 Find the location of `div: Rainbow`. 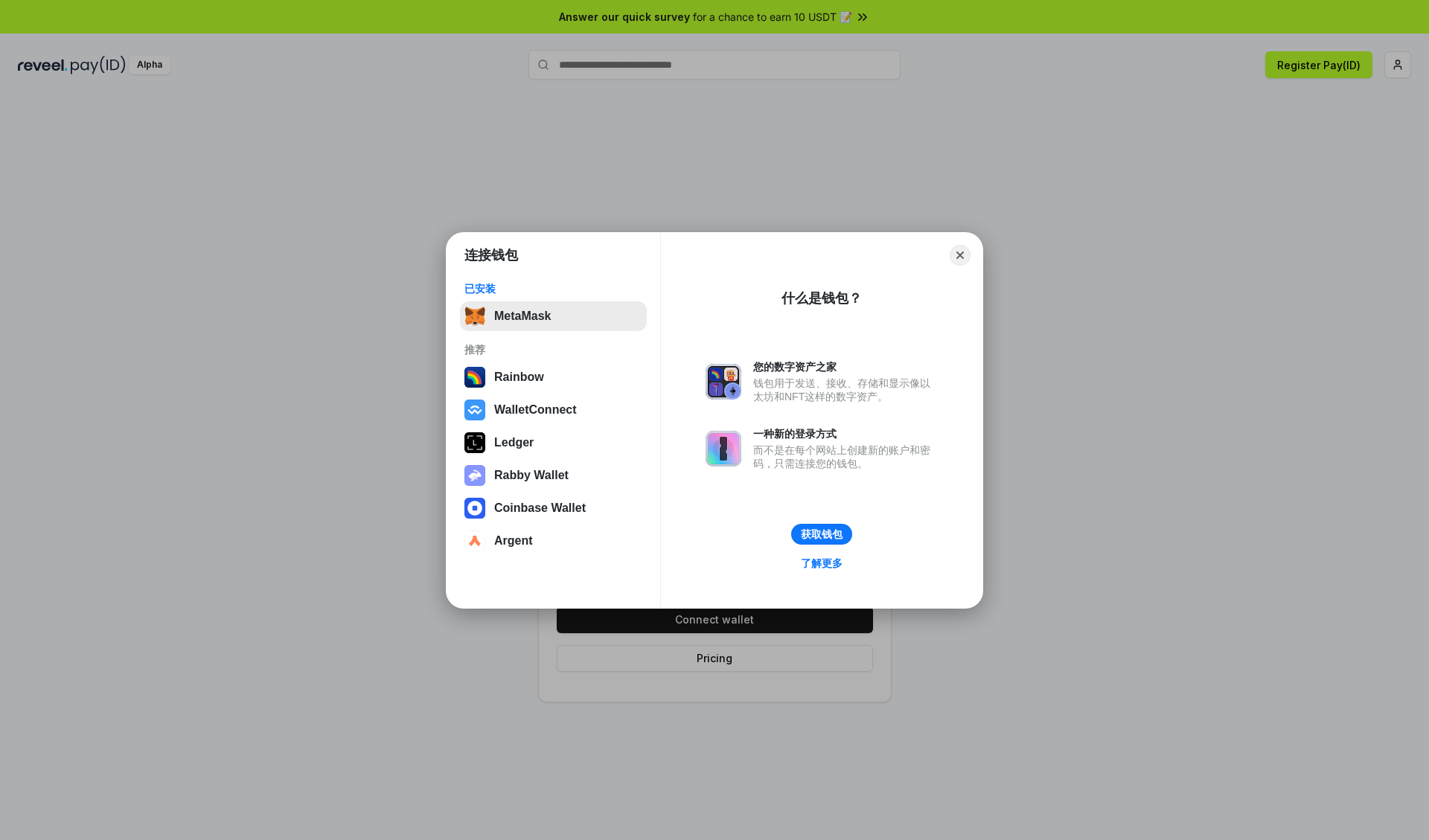

div: Rainbow is located at coordinates (519, 377).